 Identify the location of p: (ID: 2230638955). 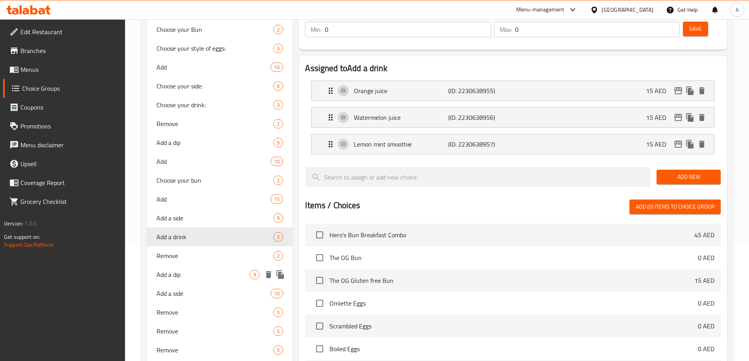
(480, 91).